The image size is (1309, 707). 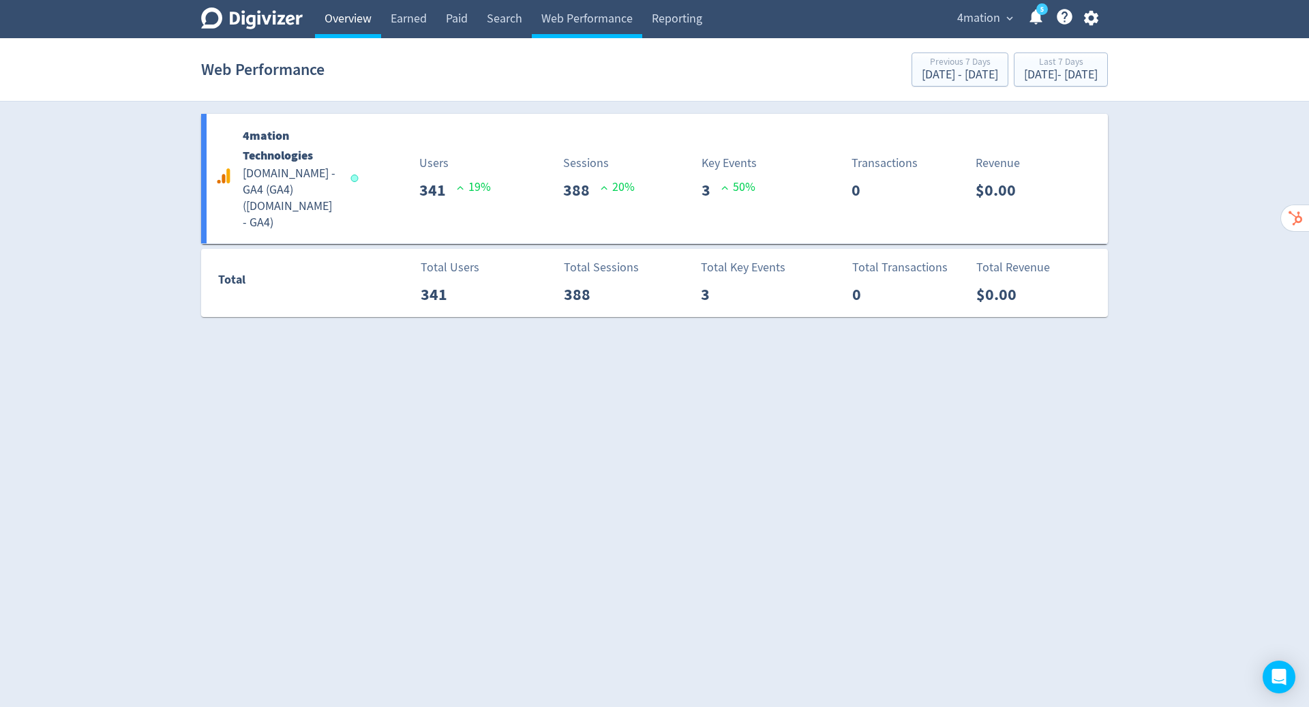 I want to click on b: 4mation Technologies, so click(x=277, y=145).